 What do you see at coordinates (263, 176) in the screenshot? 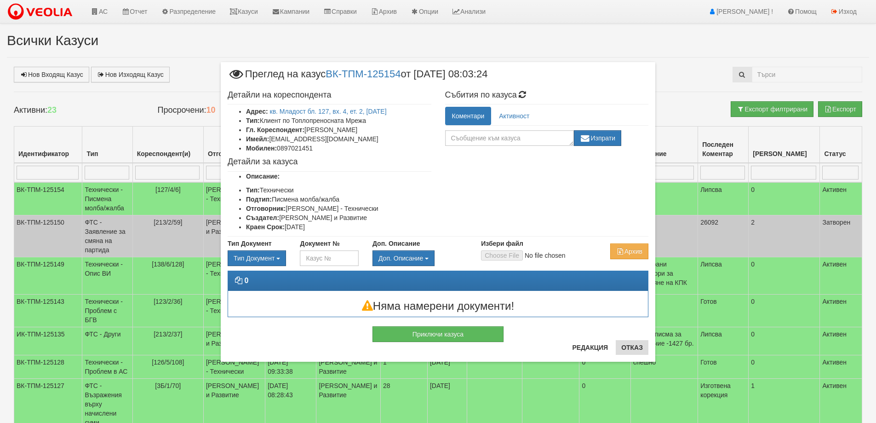
I see `b: Описание:` at bounding box center [263, 176].